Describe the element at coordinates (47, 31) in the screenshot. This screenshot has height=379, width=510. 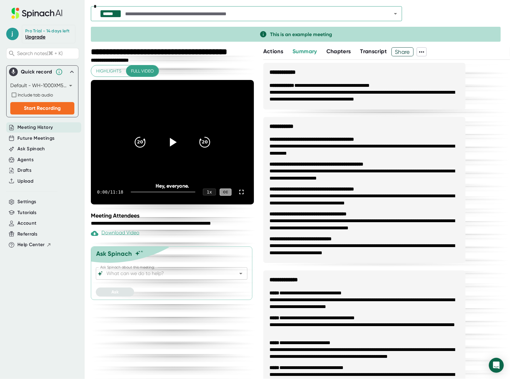
I see `div: Pro Trial - 14 days left` at that location.